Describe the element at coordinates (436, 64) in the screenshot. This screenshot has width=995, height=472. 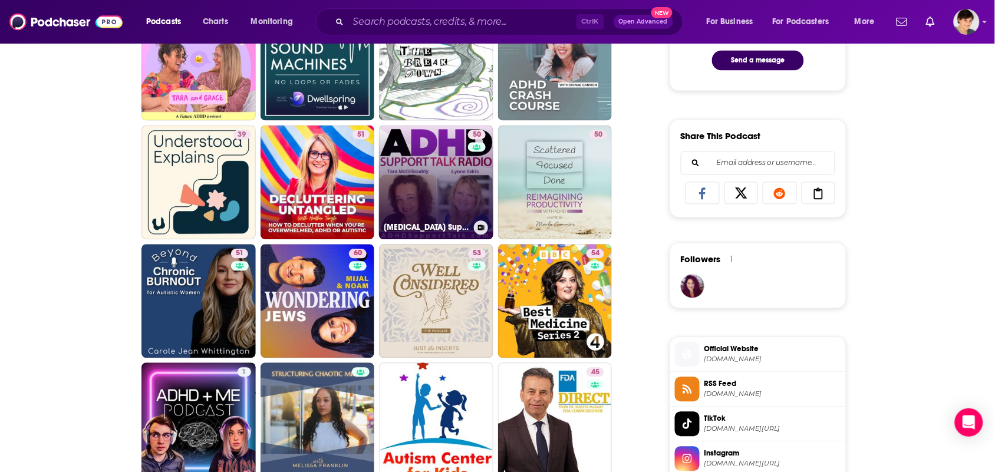
I see `a: 52` at that location.